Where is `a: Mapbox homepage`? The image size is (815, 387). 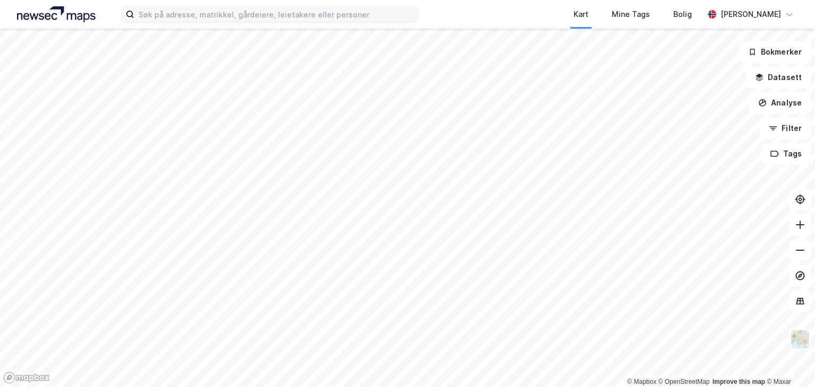
a: Mapbox homepage is located at coordinates (27, 378).